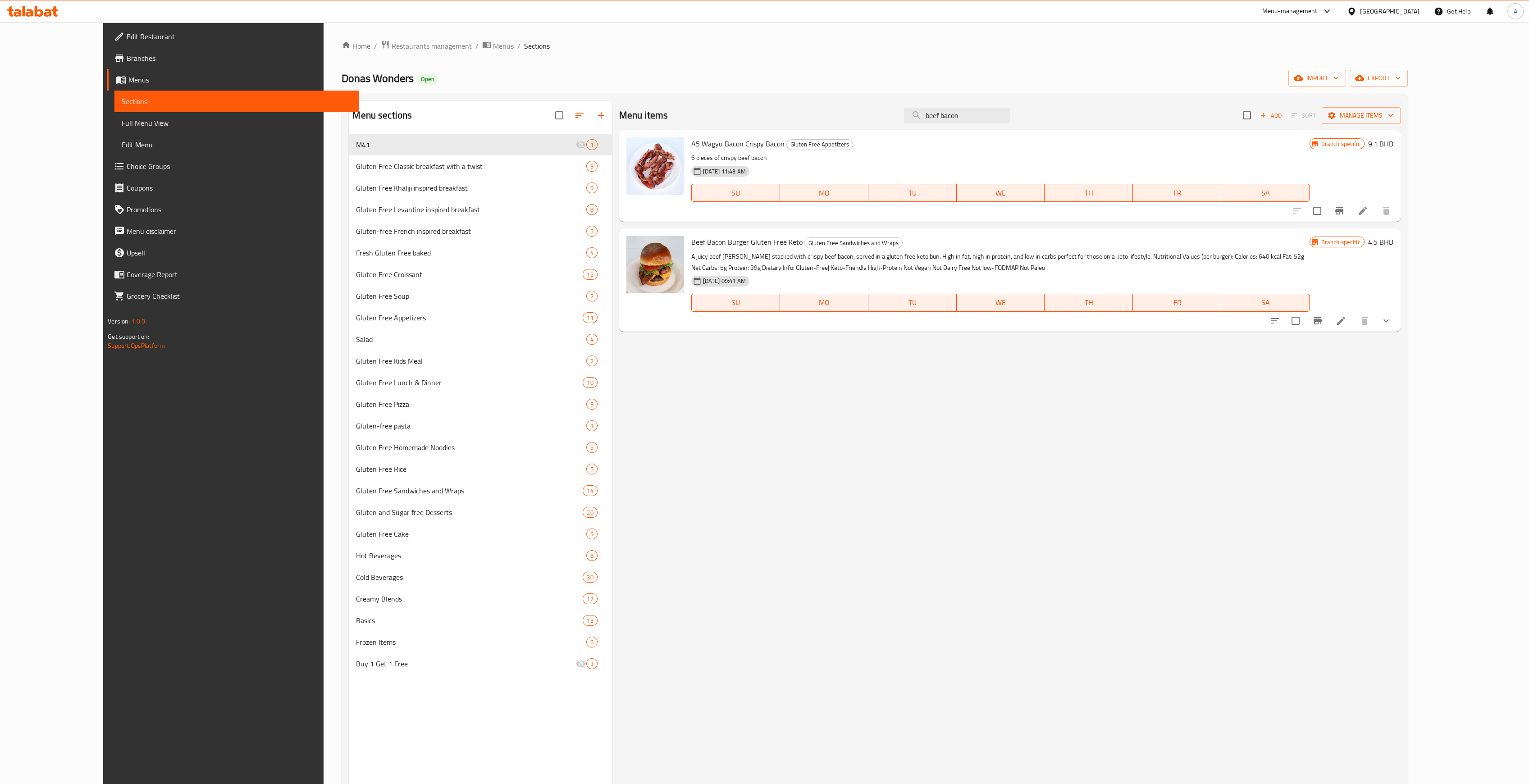 The height and width of the screenshot is (784, 1529). What do you see at coordinates (138, 321) in the screenshot?
I see `span: 1.0.0` at bounding box center [138, 321].